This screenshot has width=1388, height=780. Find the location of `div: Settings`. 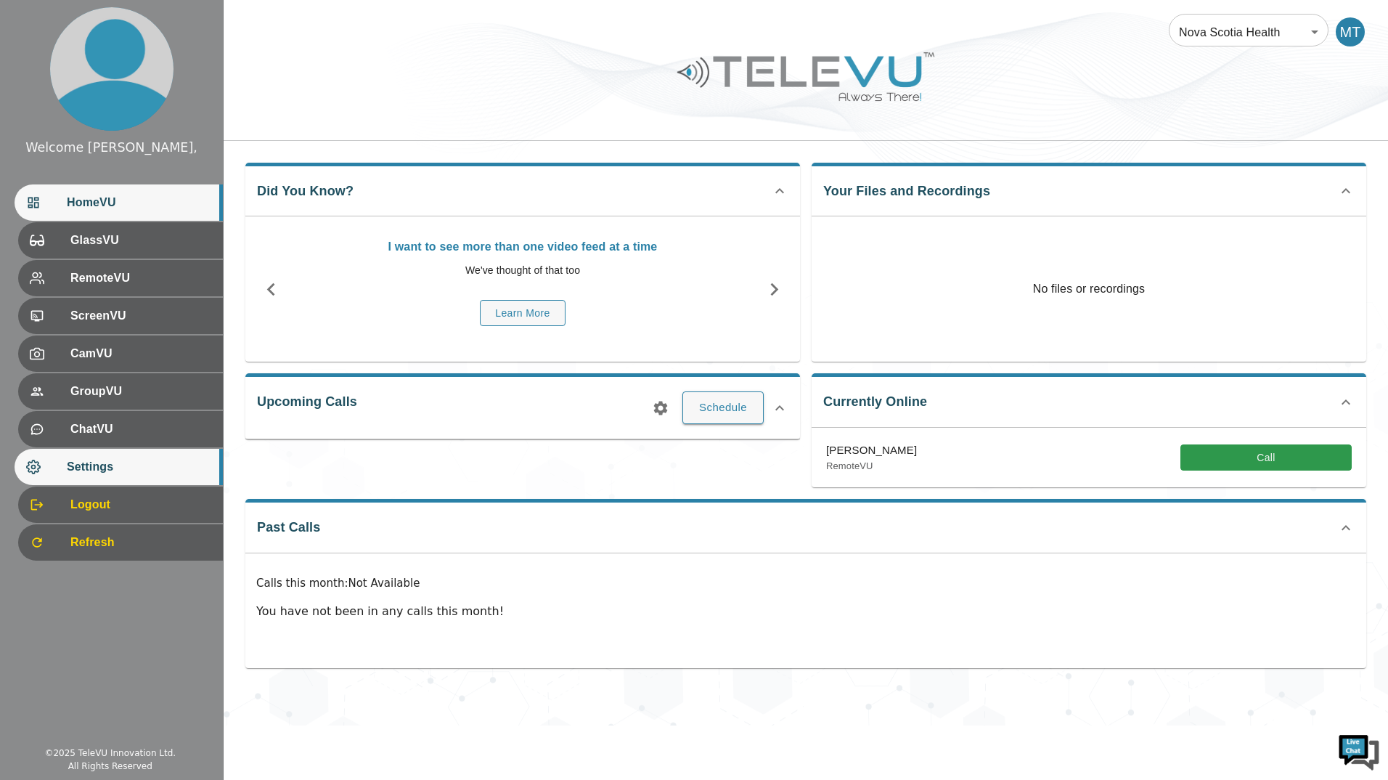

div: Settings is located at coordinates (118, 467).